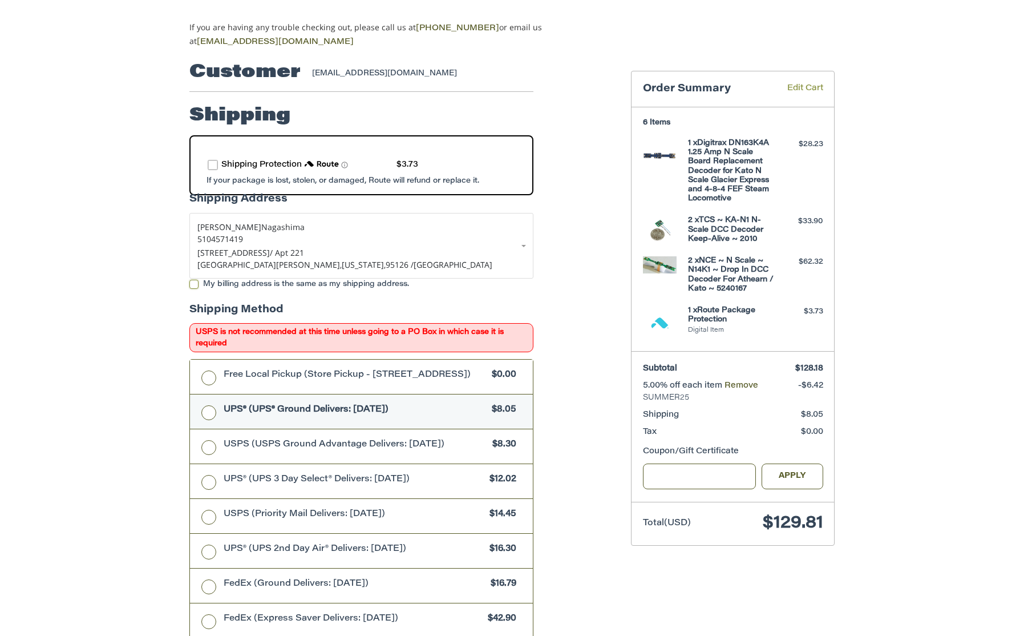  Describe the element at coordinates (361, 165) in the screenshot. I see `div: route shipping protection selector element` at that location.